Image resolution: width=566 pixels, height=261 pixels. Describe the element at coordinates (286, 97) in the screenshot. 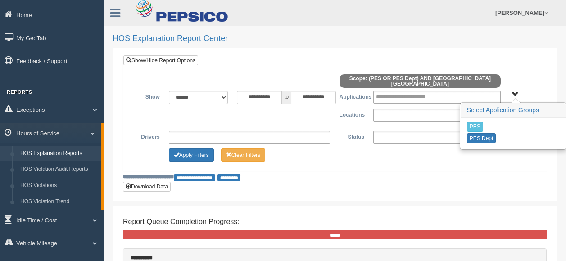

I see `span: to` at that location.